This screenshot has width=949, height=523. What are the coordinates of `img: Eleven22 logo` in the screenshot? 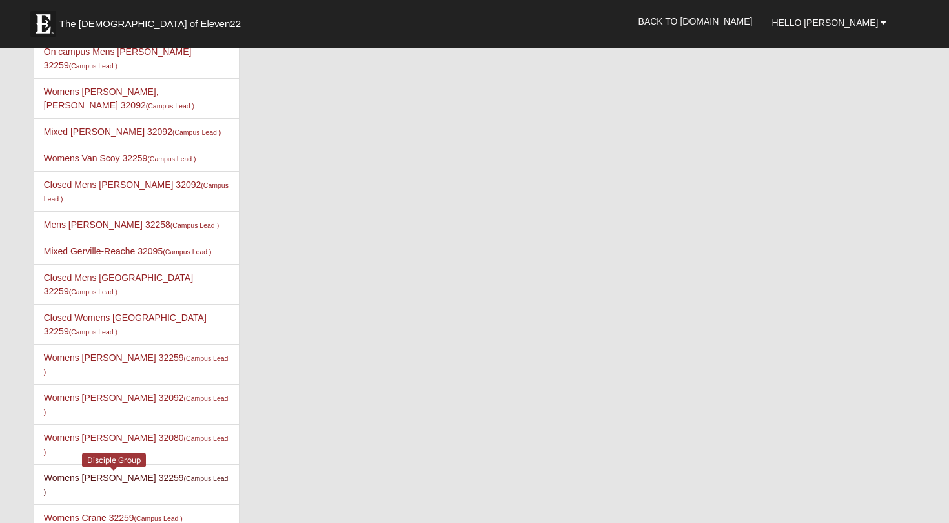 It's located at (43, 24).